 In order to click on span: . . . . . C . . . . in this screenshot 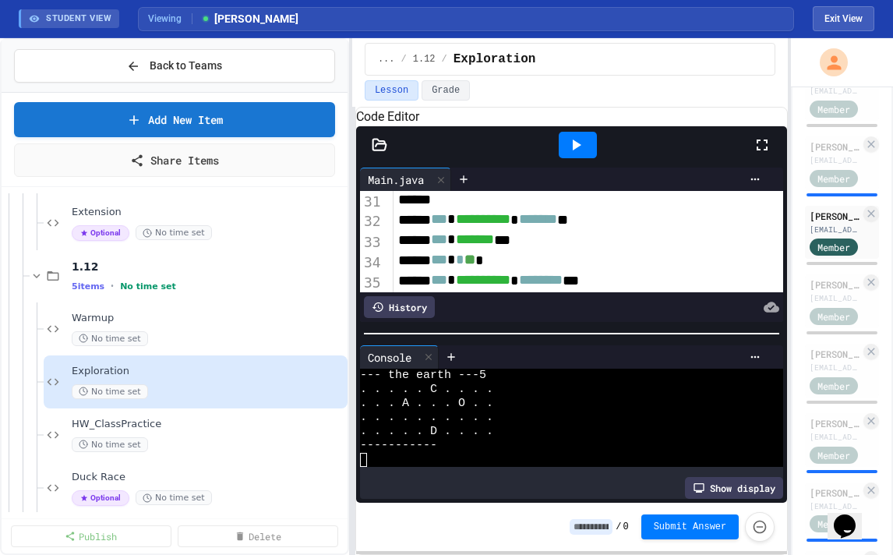, I will do `click(426, 389)`.